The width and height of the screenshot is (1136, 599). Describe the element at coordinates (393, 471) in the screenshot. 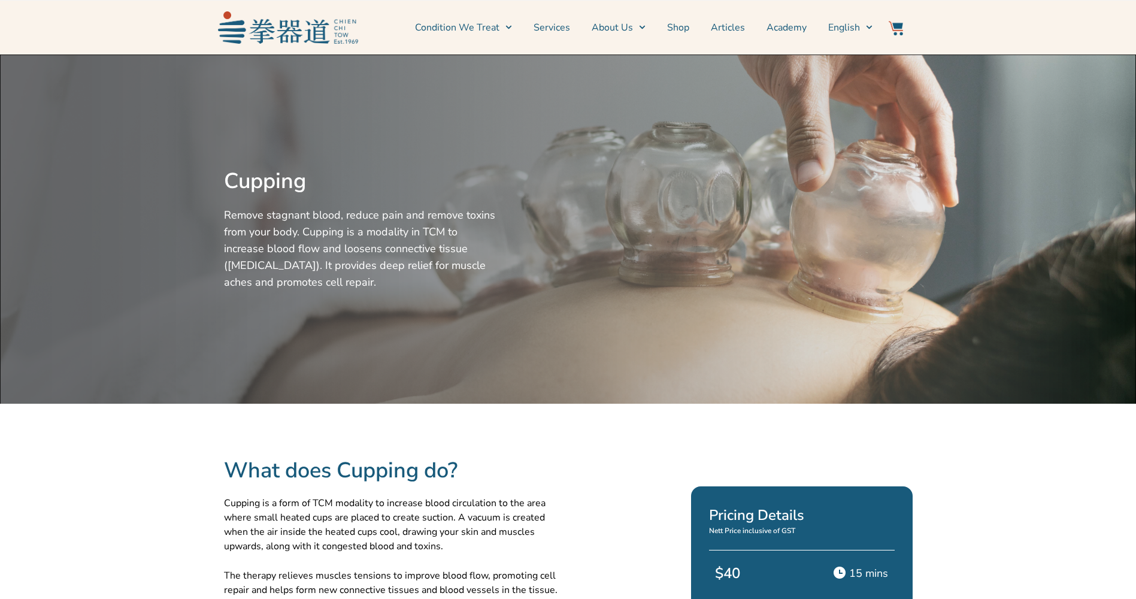

I see `h2: What does Cupping do?` at that location.